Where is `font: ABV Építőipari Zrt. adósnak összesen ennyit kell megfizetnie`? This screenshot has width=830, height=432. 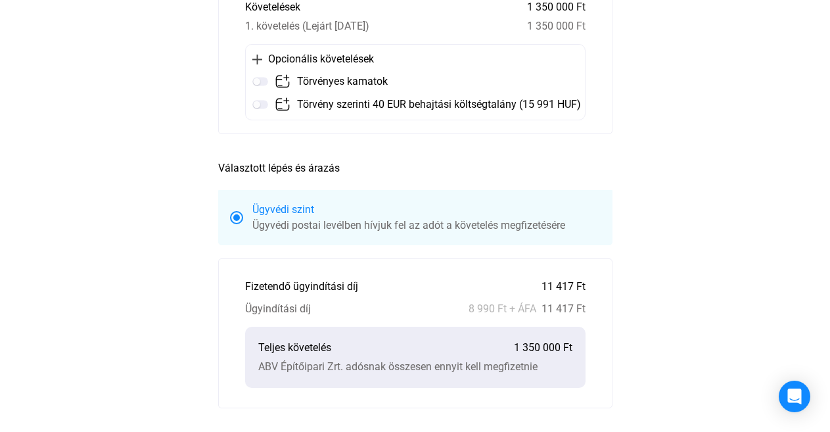 font: ABV Építőipari Zrt. adósnak összesen ennyit kell megfizetnie is located at coordinates (398, 366).